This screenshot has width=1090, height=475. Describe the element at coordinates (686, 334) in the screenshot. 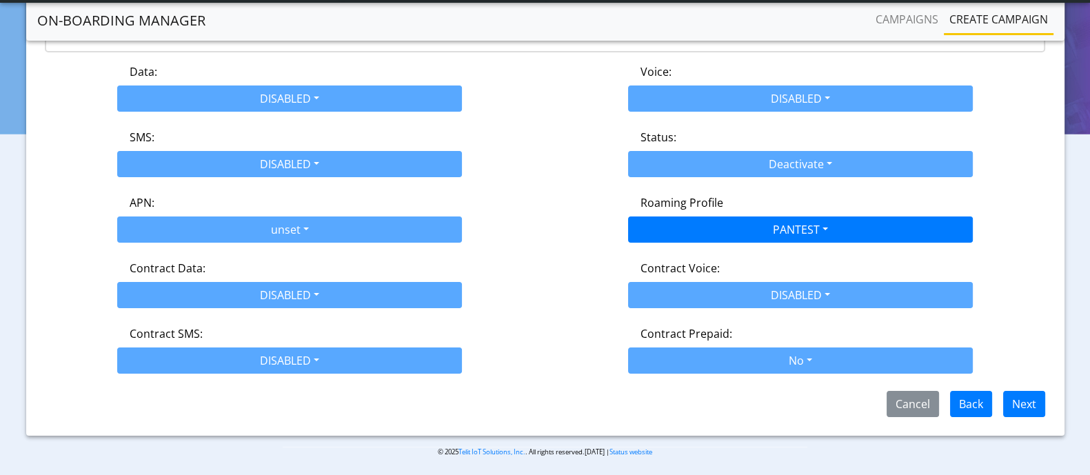

I see `label: Contract Prepaid:` at that location.